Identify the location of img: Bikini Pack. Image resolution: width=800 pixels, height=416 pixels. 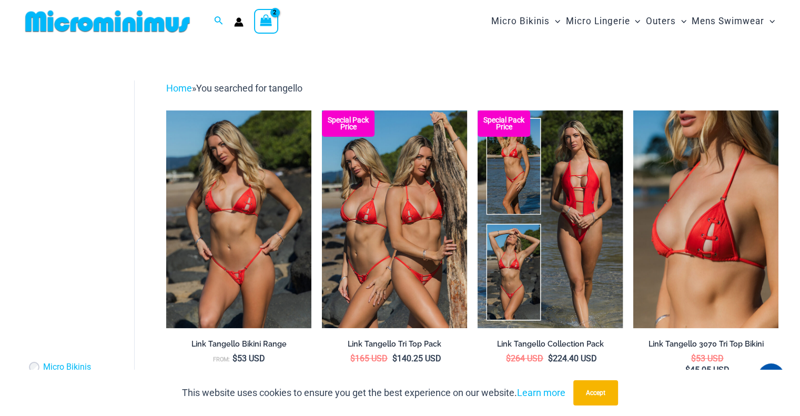
(395, 219).